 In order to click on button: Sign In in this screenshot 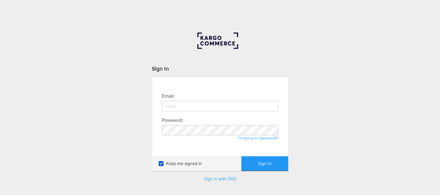, I will do `click(265, 163)`.